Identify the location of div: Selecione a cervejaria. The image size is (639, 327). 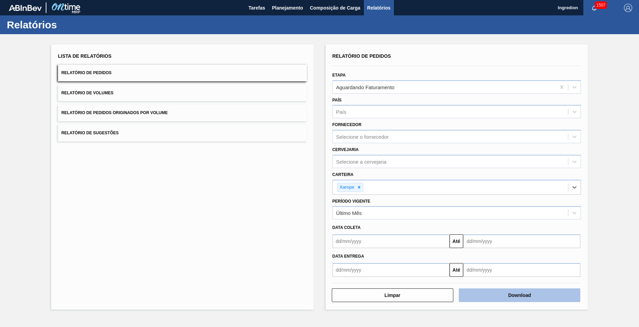
(362, 161).